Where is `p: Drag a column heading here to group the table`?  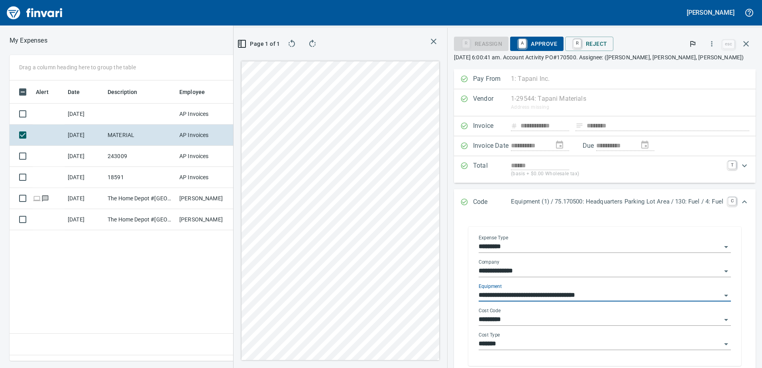
p: Drag a column heading here to group the table is located at coordinates (77, 67).